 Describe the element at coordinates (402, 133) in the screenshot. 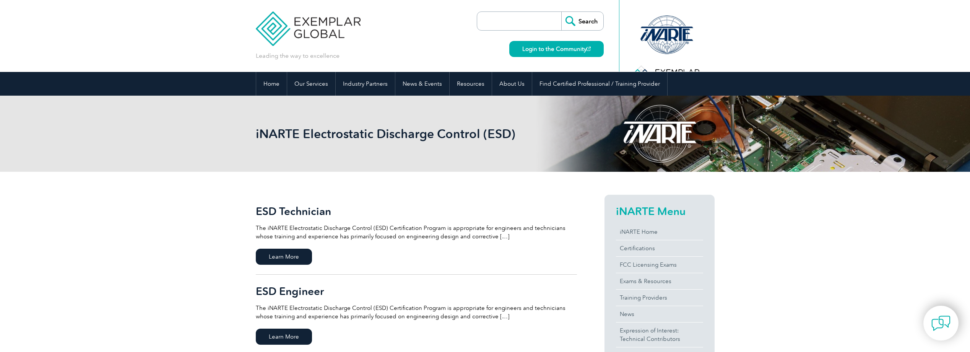

I see `h1: iNARTE Electrostatic Discharge Control (ESD)` at that location.